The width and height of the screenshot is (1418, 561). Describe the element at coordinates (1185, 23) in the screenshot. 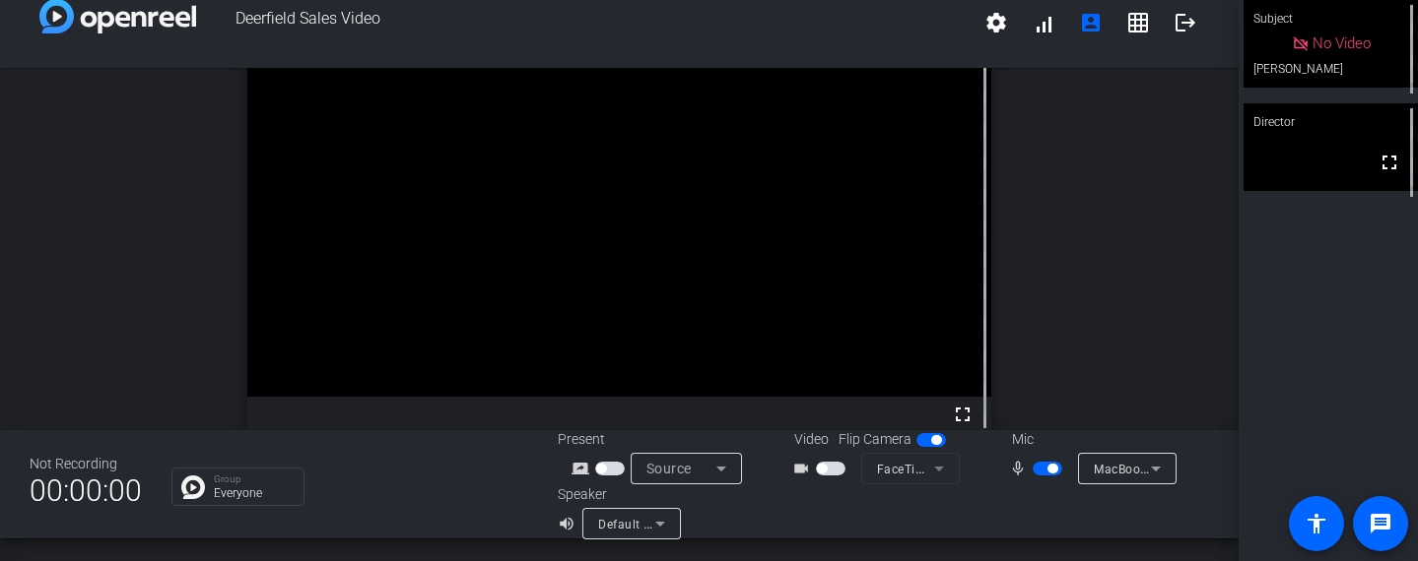

I see `mat-icon: logout` at that location.